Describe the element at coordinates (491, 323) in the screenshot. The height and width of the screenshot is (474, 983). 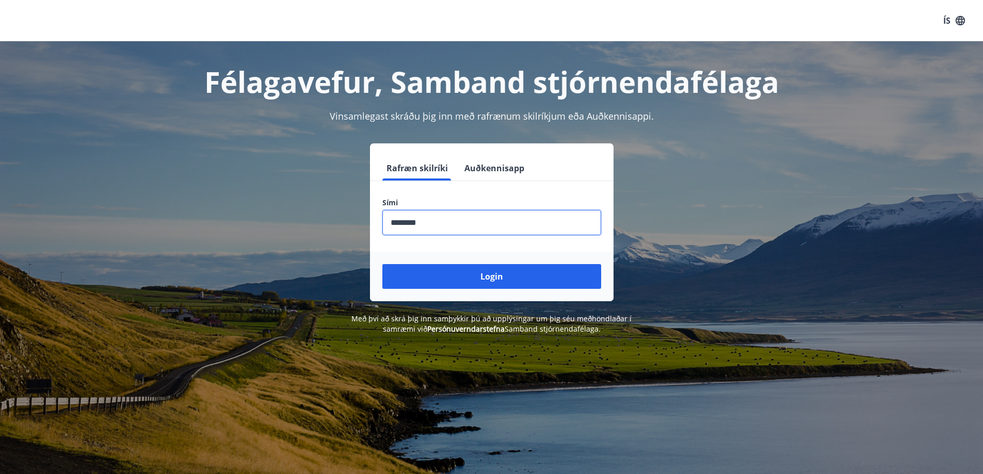
I see `span: Með því að skrá þig inn samþykkir þú að upplýsingar um þig séu meðhöndlaðar í samræmi við Samband...` at that location.